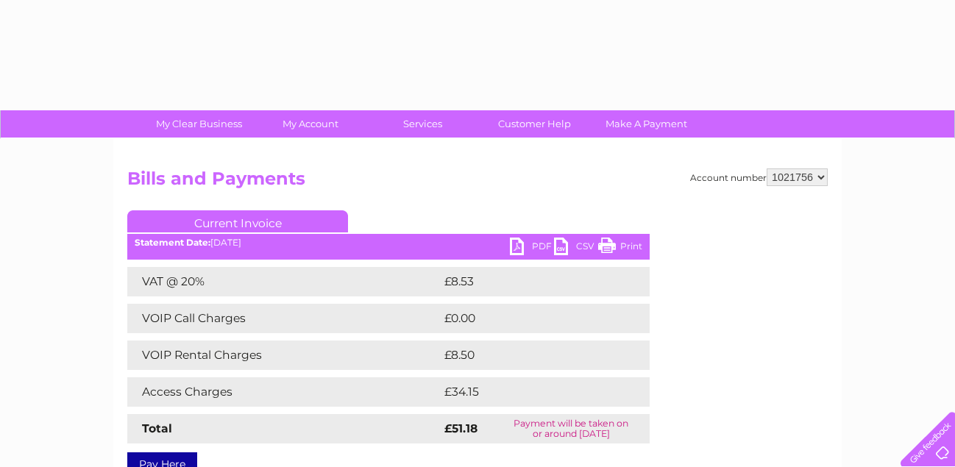  I want to click on a: Make A Payment, so click(646, 124).